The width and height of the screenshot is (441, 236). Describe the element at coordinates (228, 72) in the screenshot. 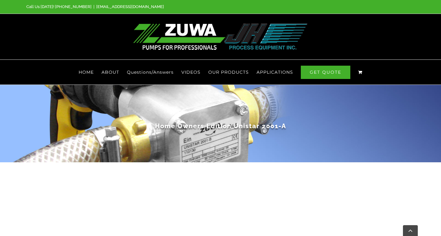

I see `span: OUR PRODUCTS` at that location.